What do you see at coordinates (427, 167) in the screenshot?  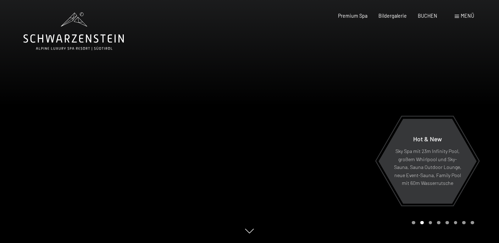 I see `p: Sky Spa mit 23m Infinity Pool, großem Whirlpool und Sky-Sauna, Sauna Outdoor Lounge, neue Event-S...` at bounding box center [427, 167].